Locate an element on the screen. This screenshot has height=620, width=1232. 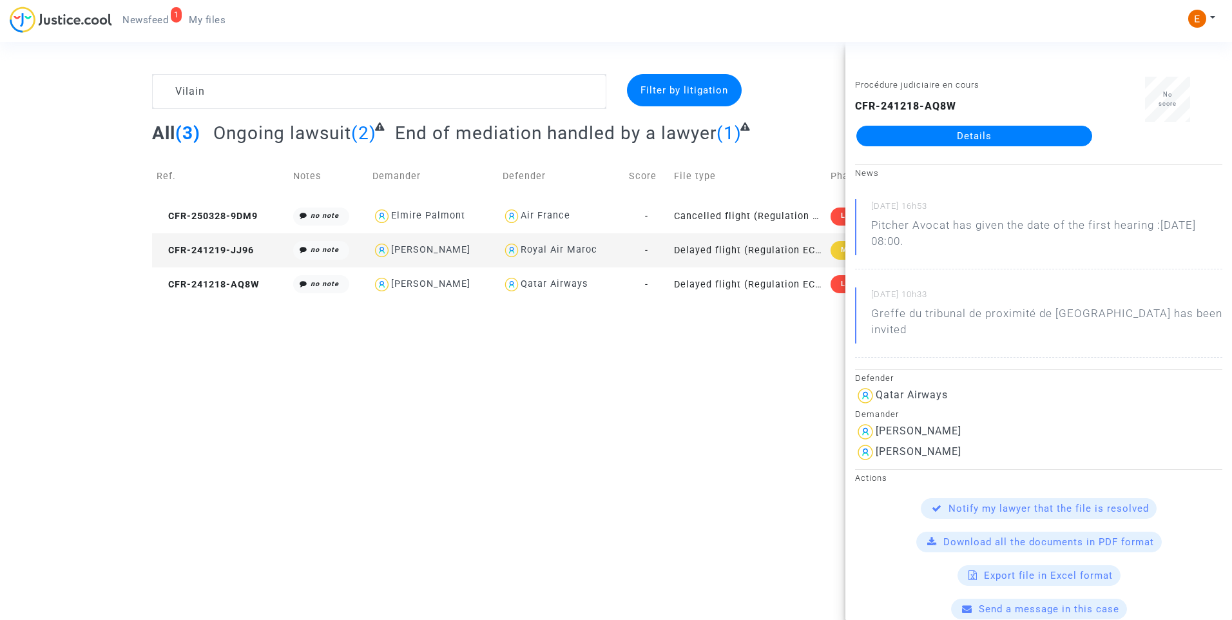
span: (1) is located at coordinates (728, 133).